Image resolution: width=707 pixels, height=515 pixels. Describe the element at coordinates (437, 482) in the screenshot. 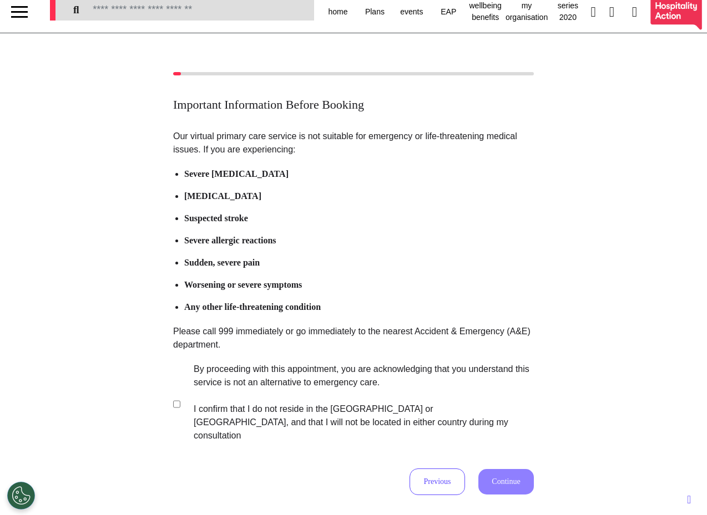

I see `button: Previous` at that location.